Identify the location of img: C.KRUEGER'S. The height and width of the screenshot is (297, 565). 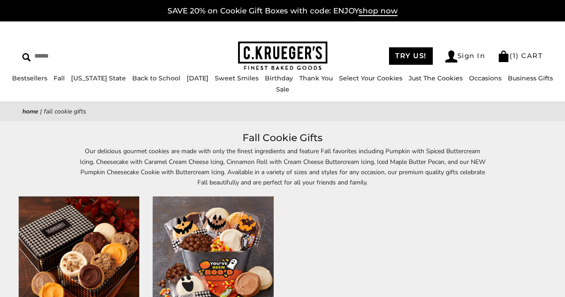
(283, 56).